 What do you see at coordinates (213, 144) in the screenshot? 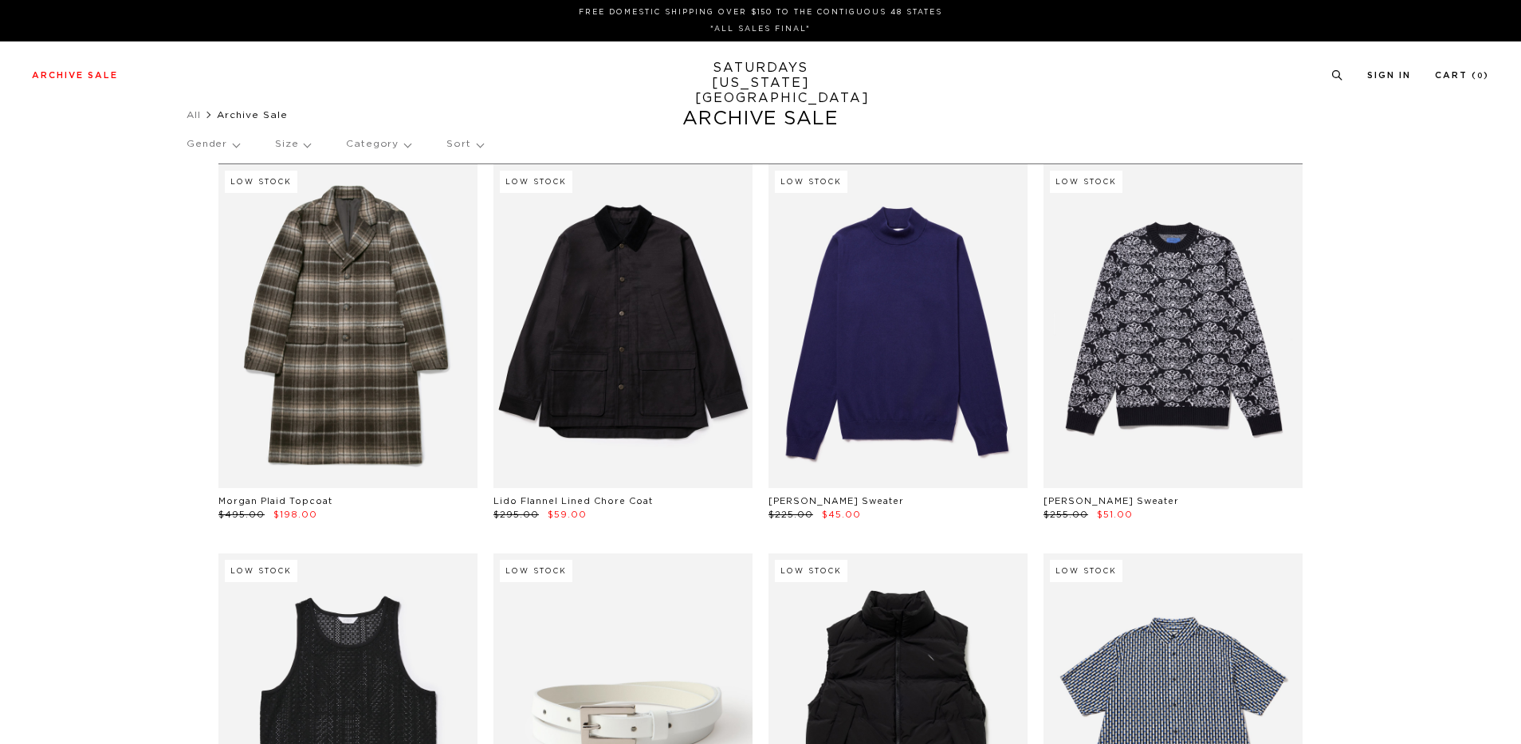
I see `p: Gender` at bounding box center [213, 144].